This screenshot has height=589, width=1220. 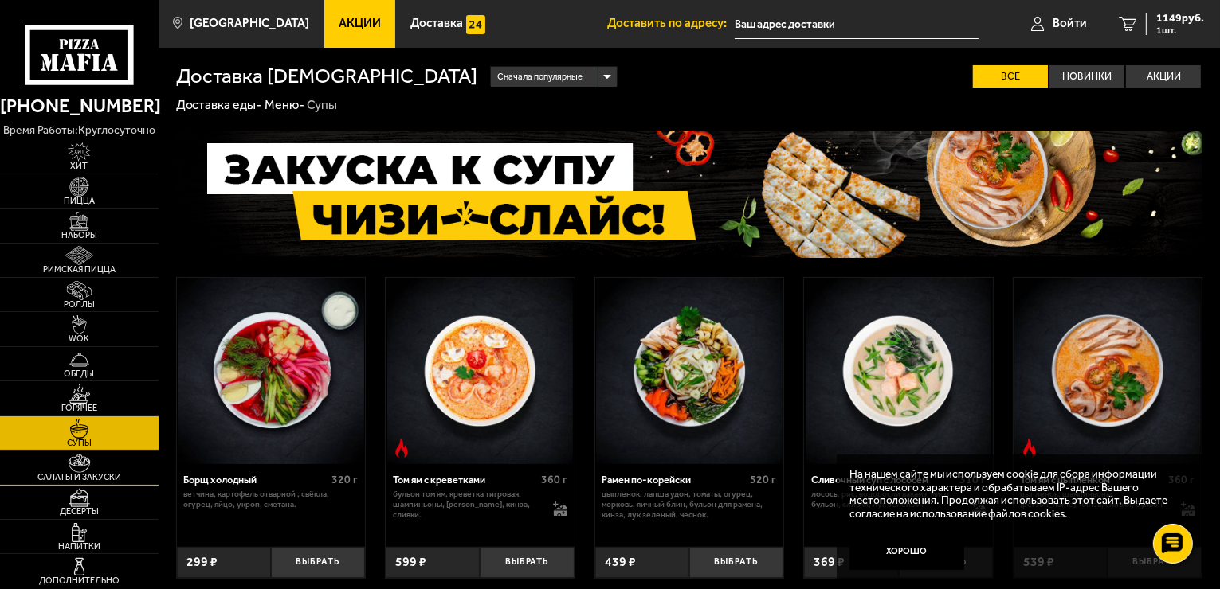 I want to click on a: Борщ холодный, so click(x=271, y=371).